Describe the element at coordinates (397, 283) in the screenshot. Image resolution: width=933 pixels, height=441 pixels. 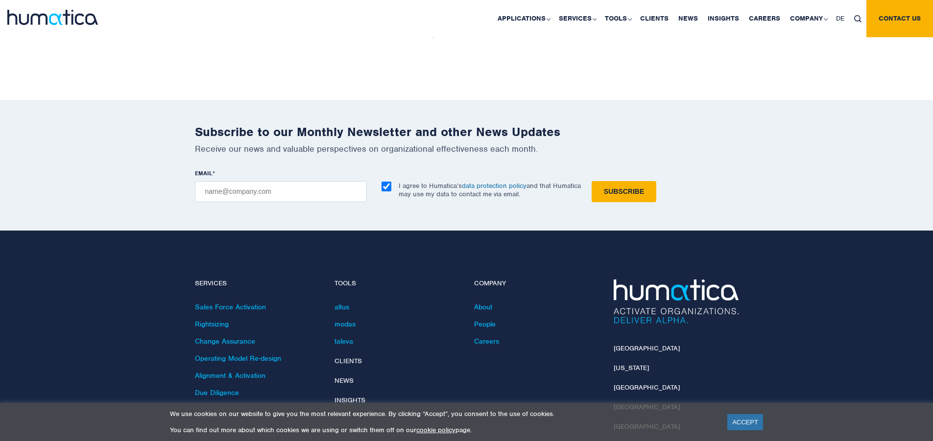
I see `h4: Tools` at that location.